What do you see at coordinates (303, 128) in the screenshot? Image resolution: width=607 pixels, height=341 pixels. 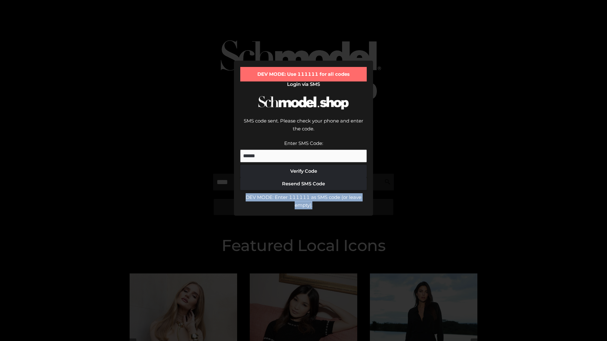 I see `div: SMS code sent. Please check your phone and enter the code.` at bounding box center [303, 128].